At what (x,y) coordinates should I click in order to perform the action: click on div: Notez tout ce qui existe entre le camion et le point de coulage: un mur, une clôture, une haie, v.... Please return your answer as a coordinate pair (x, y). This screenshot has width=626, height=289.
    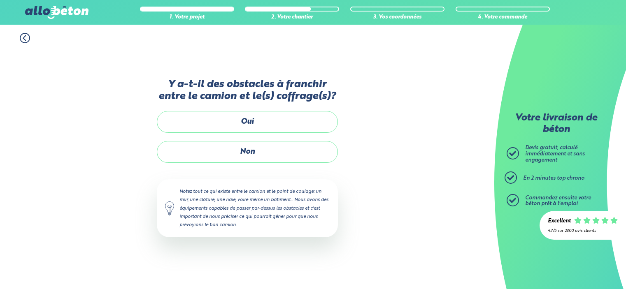
    Looking at the image, I should click on (247, 208).